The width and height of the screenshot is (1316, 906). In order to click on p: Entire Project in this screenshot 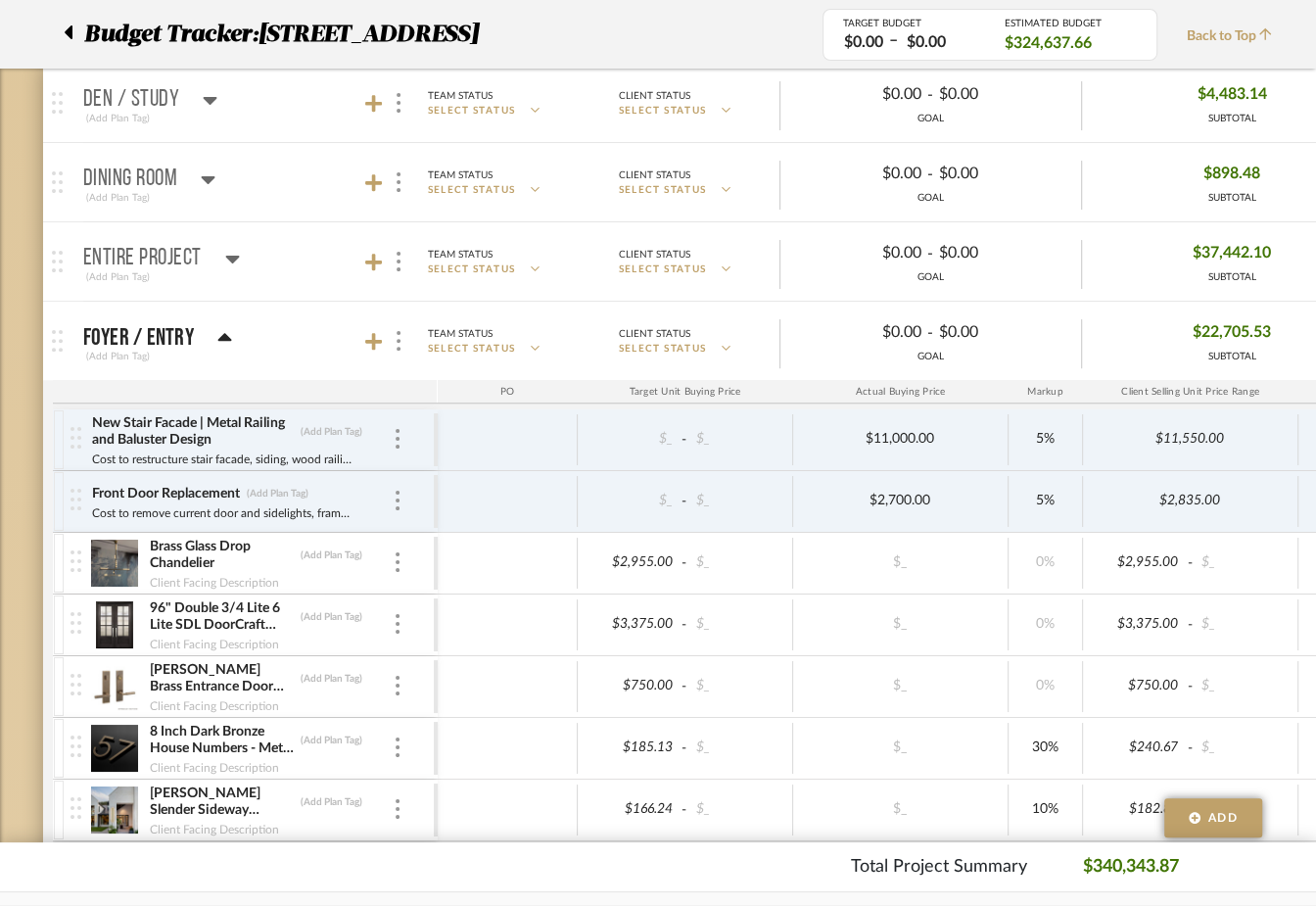, I will do `click(142, 259)`.